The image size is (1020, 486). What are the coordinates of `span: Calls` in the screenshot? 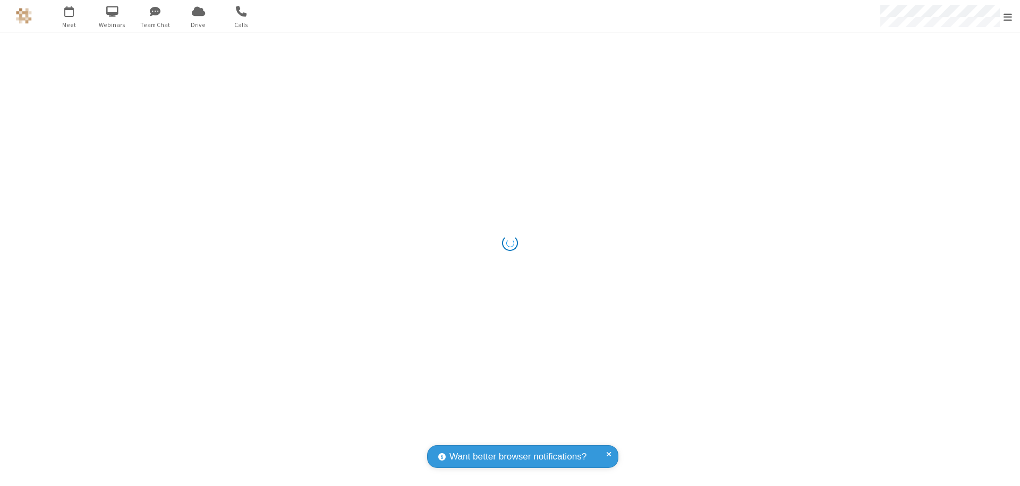 It's located at (241, 25).